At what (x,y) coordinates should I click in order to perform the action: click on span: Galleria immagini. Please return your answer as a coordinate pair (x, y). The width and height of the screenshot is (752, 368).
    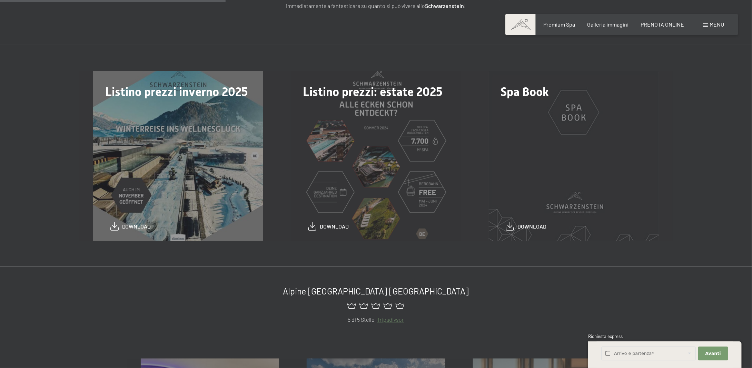
    Looking at the image, I should click on (608, 24).